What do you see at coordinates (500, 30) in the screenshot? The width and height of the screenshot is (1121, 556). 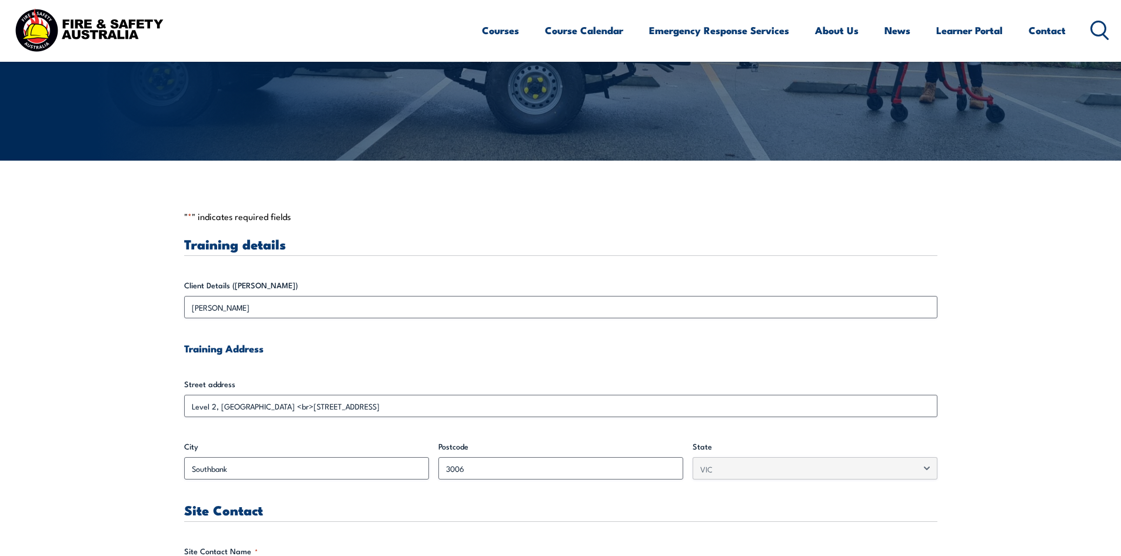 I see `a: Courses` at bounding box center [500, 30].